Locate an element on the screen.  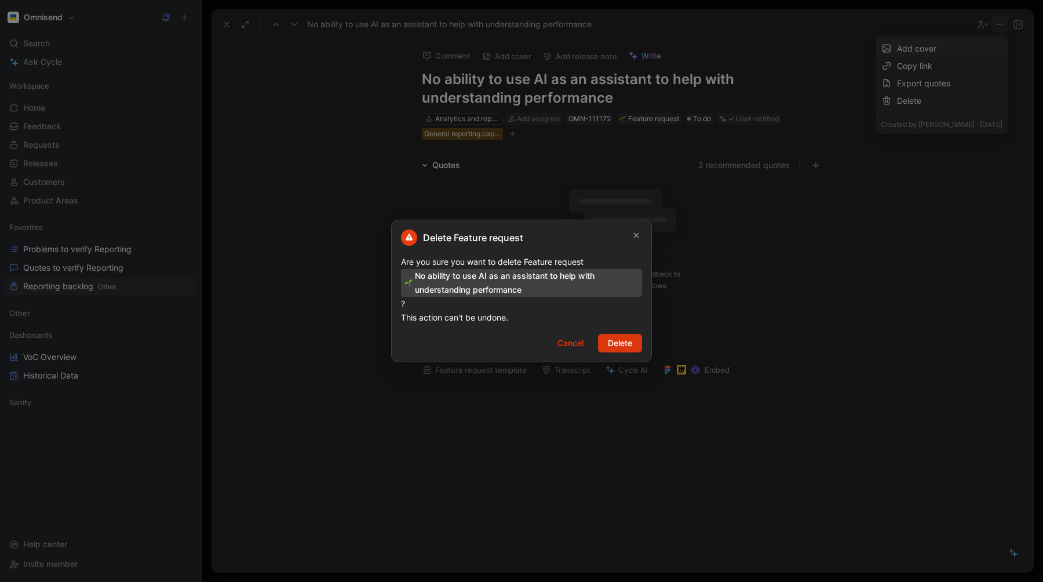
button: Delete is located at coordinates (620, 343).